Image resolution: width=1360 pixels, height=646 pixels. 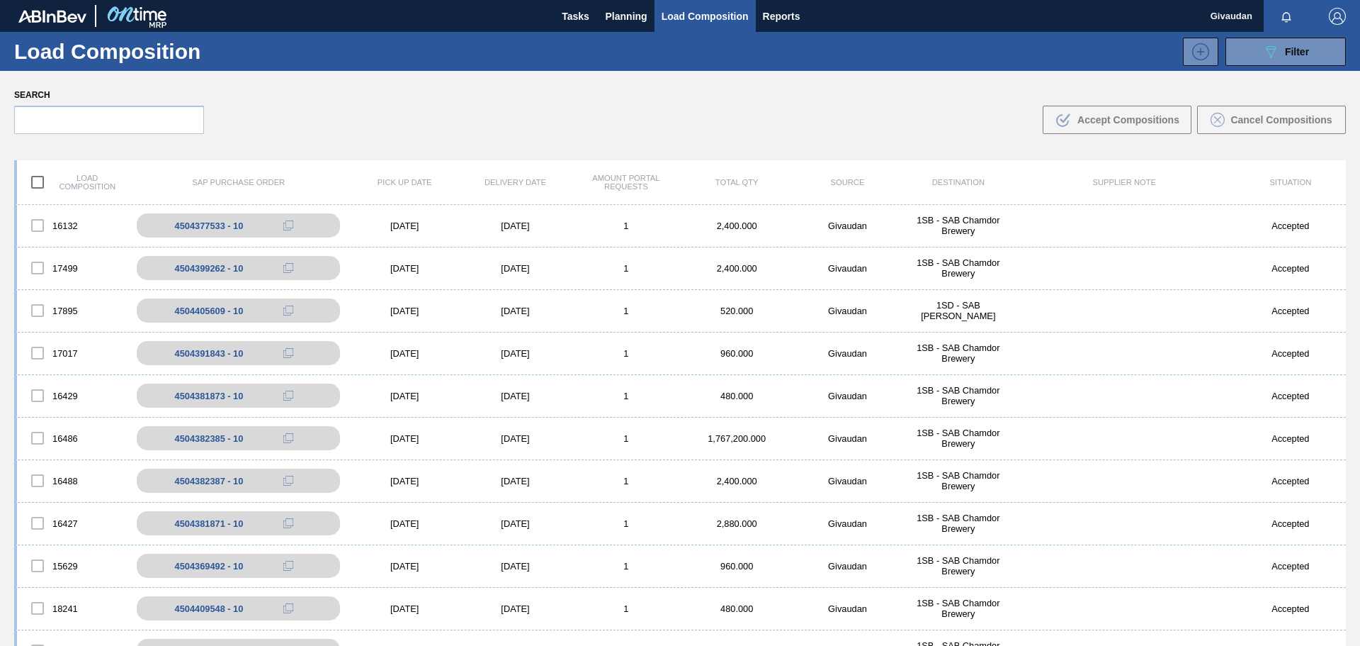 I want to click on div: Destination, so click(x=959, y=182).